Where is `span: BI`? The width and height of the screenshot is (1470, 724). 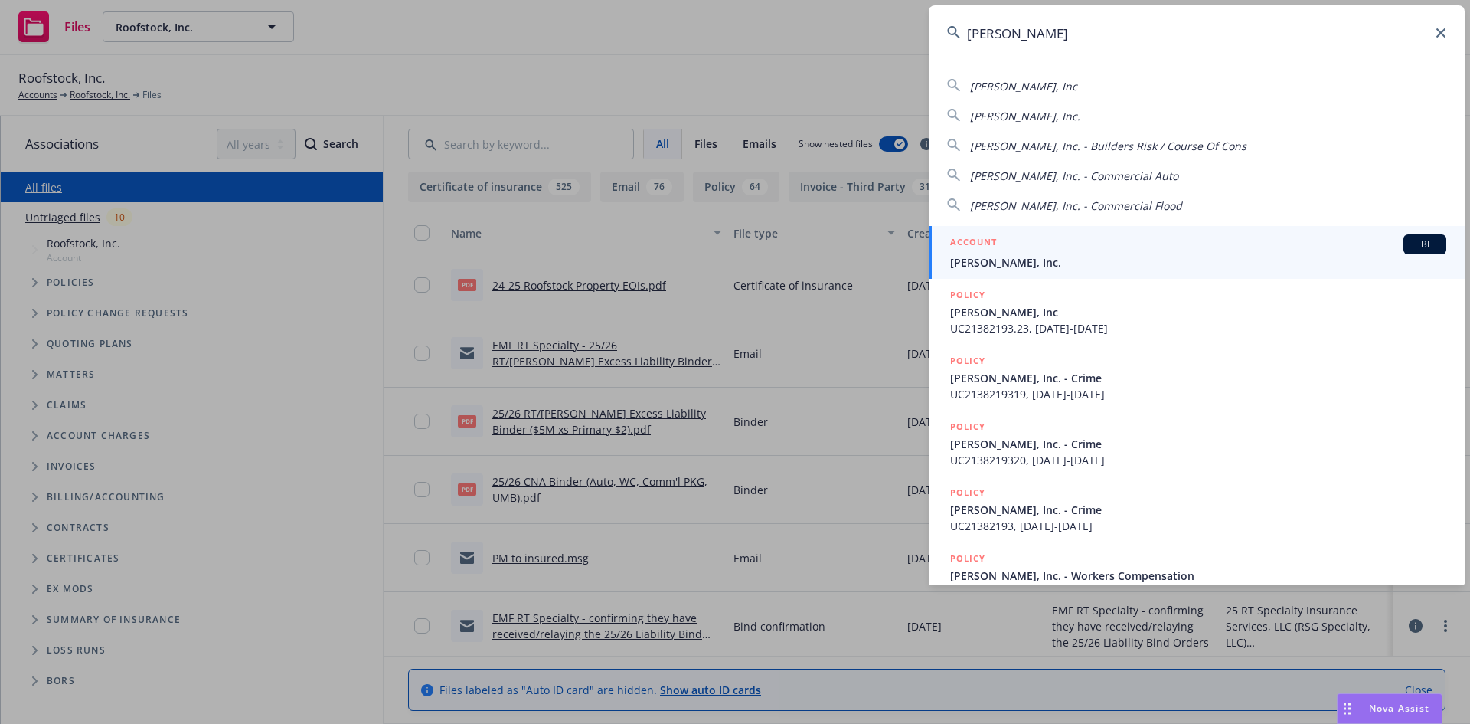
span: BI is located at coordinates (1425, 244).